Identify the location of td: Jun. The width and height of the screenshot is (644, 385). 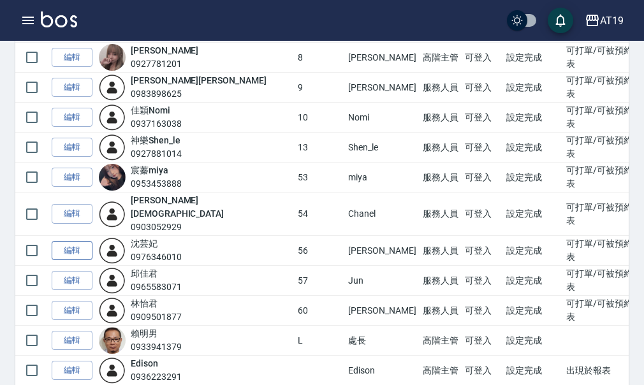
(382, 280).